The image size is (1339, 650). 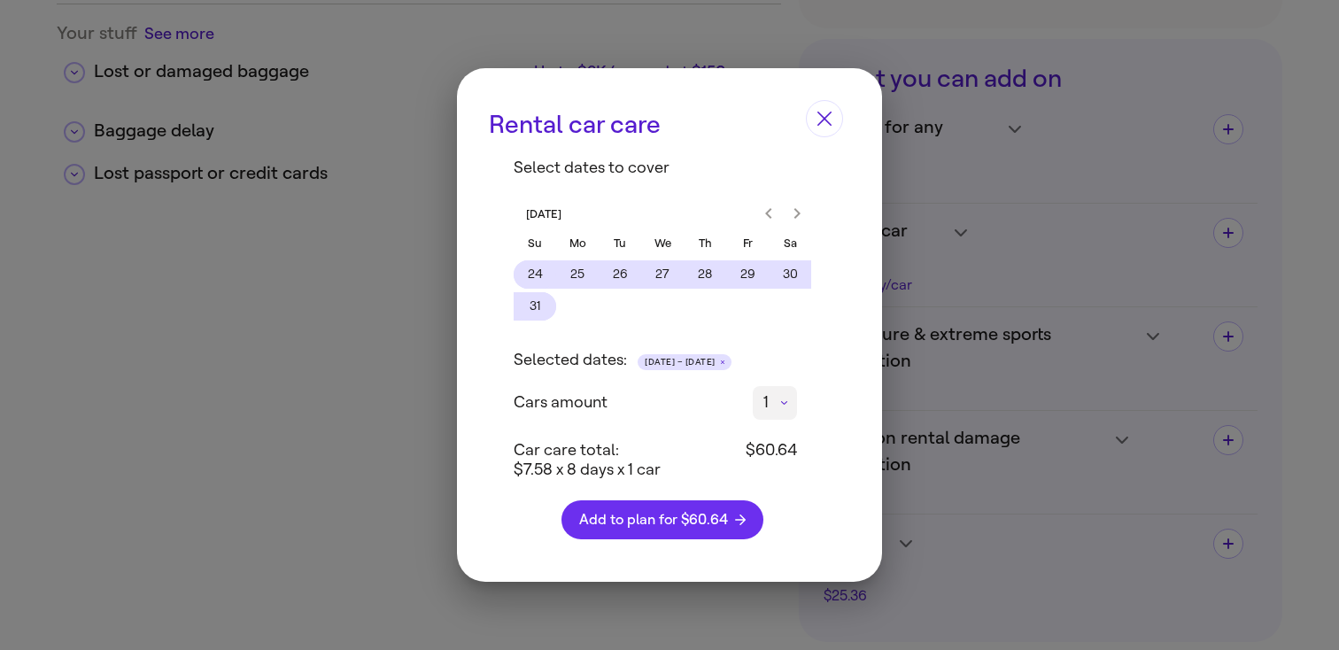 I want to click on span: Friday, so click(x=747, y=243).